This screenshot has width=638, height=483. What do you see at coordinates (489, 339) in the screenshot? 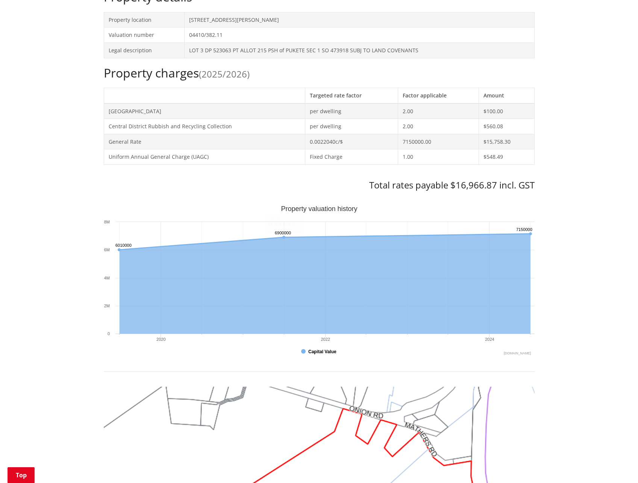
I see `text: 2024` at bounding box center [489, 339].